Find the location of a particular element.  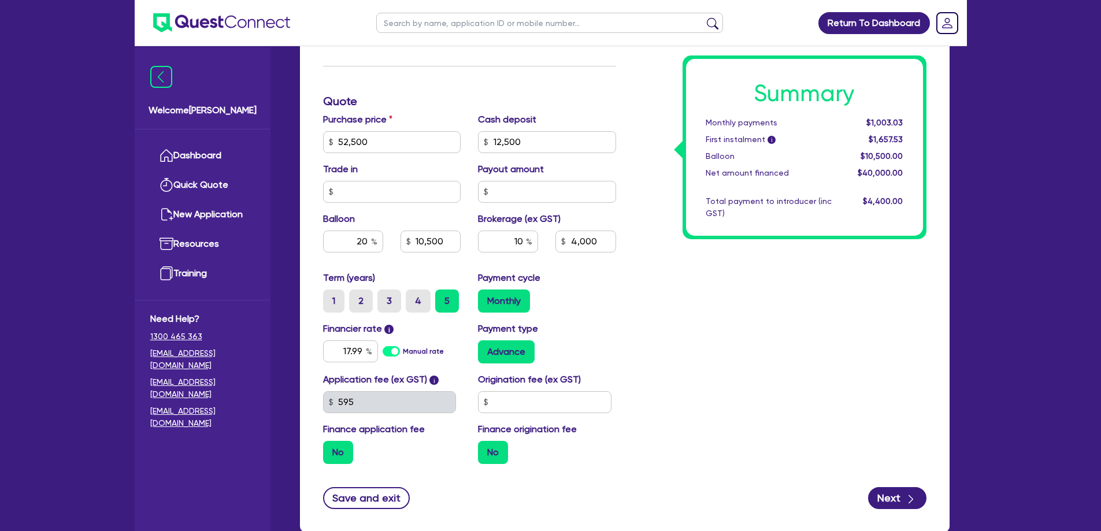

label: Purchase price is located at coordinates (358, 120).